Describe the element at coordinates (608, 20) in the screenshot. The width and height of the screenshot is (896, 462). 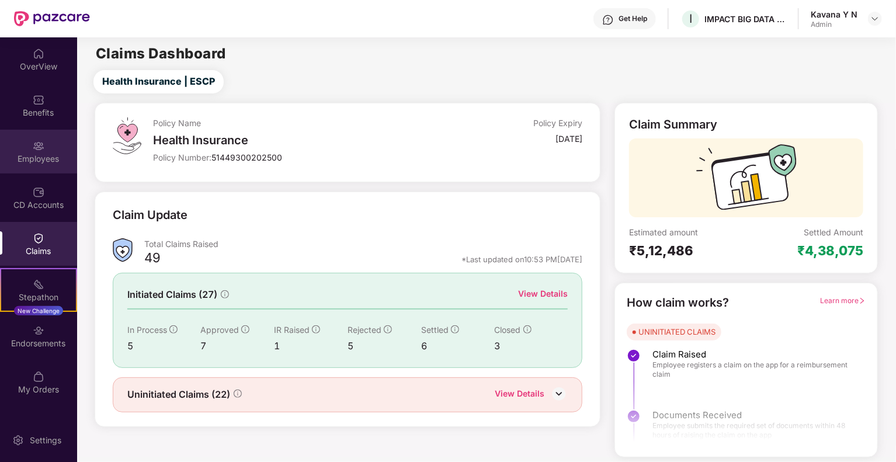
I see `img: svg+xml;base64,PHN2ZyBpZD0iSGVscC0zMngzMiIgeG1sbnM9Imh0dHA6Ly93d3cudzMub3JnLzIwMDAvc3ZnIiB3aWR0aD...` at that location.